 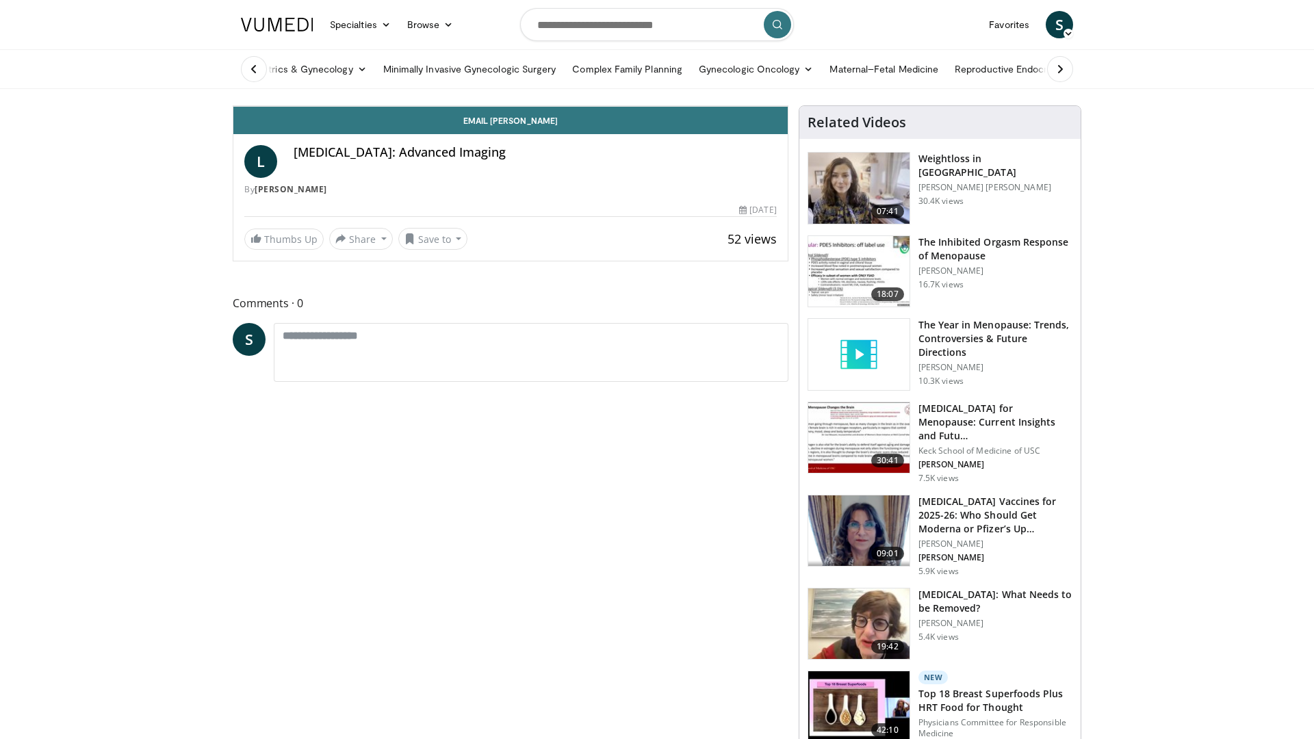 I want to click on p: 16.7K views, so click(x=941, y=285).